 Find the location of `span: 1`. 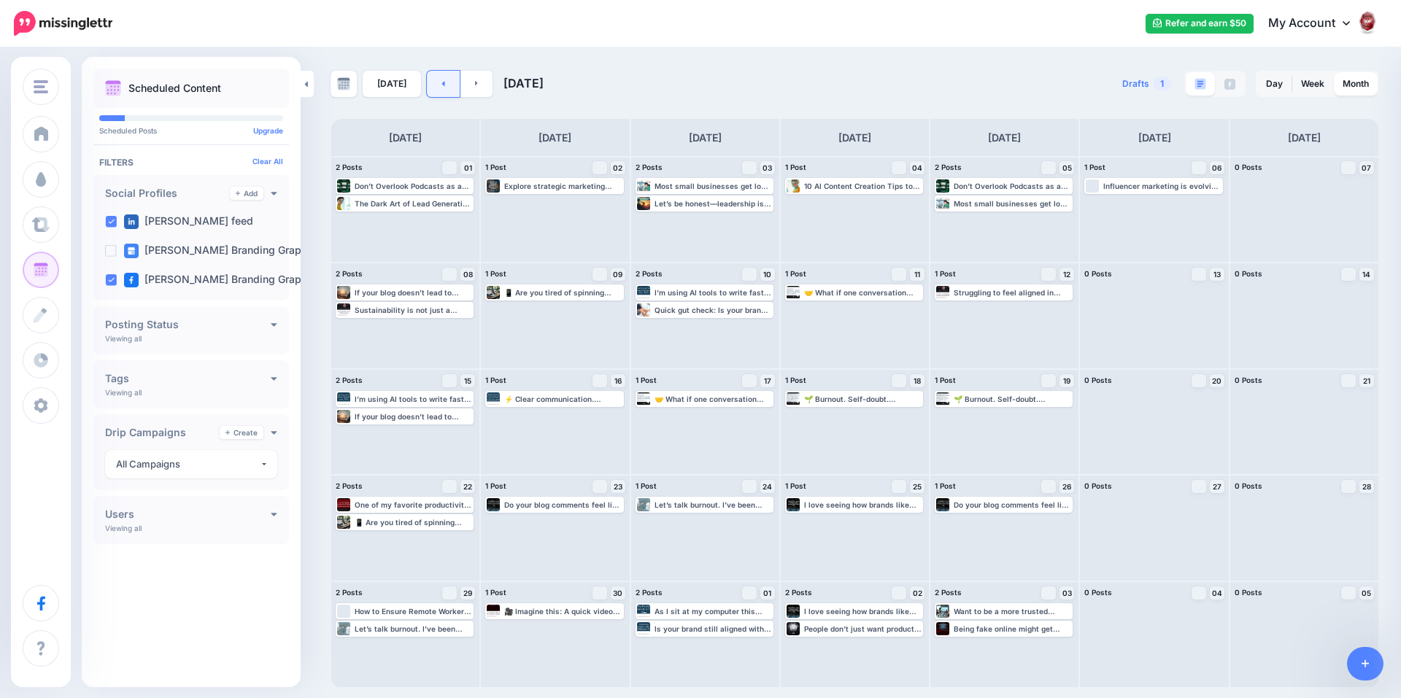

span: 1 is located at coordinates (1162, 83).